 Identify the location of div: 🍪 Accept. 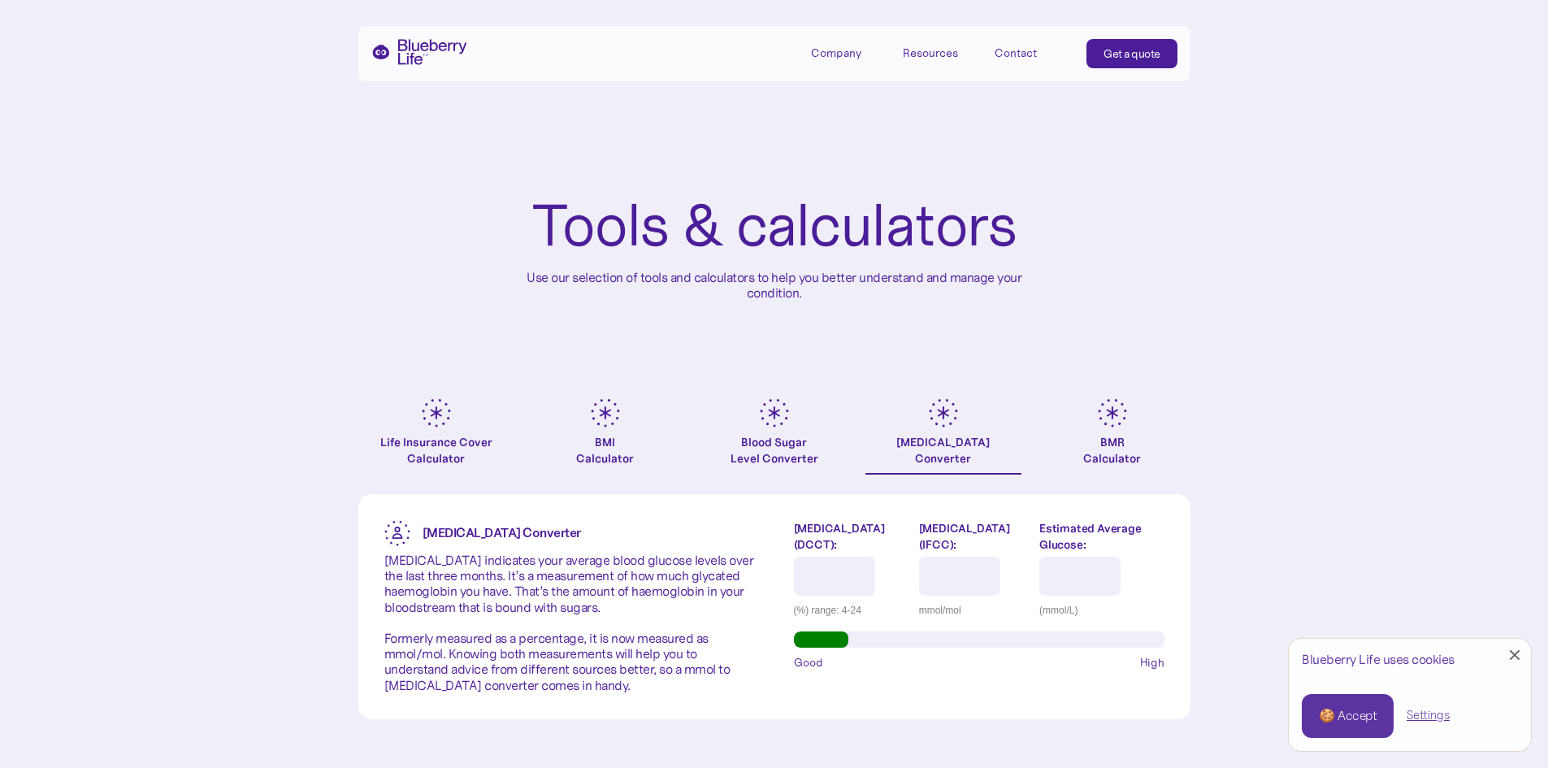
(1348, 716).